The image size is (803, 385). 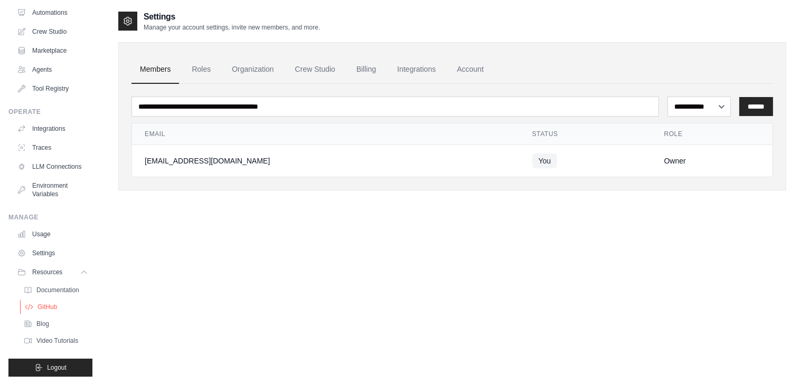 What do you see at coordinates (201, 70) in the screenshot?
I see `a: Roles` at bounding box center [201, 70].